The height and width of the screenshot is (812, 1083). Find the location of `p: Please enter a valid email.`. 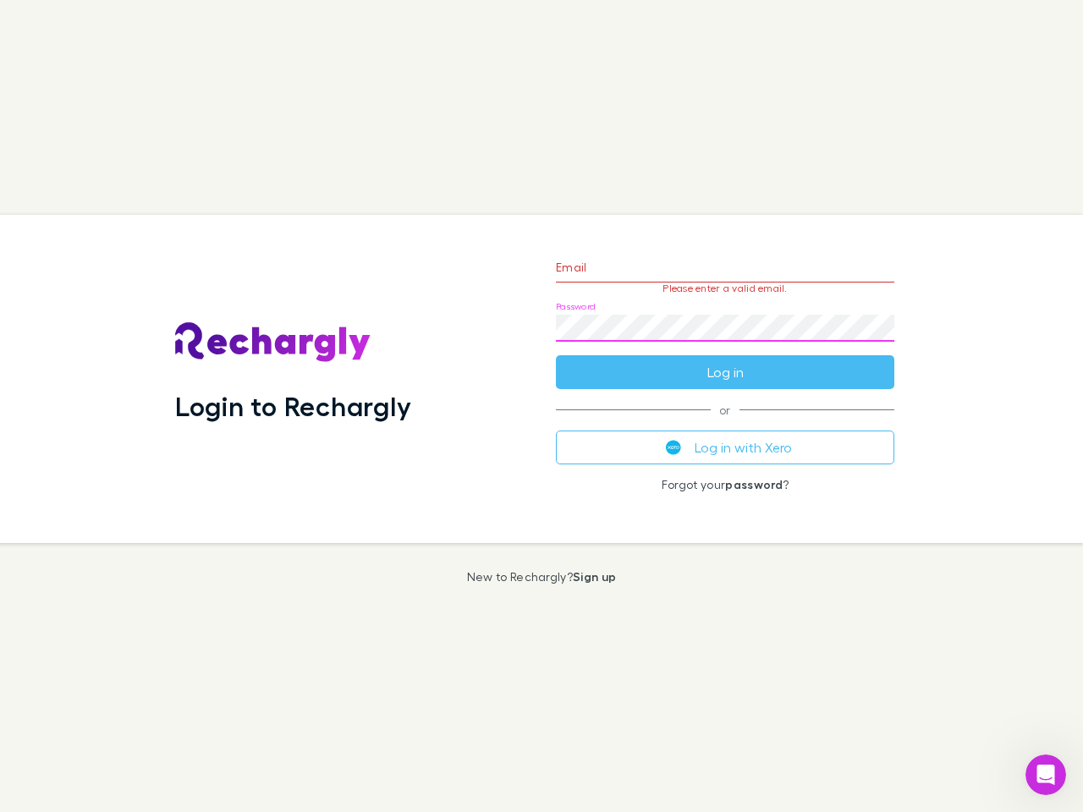

p: Please enter a valid email. is located at coordinates (725, 289).